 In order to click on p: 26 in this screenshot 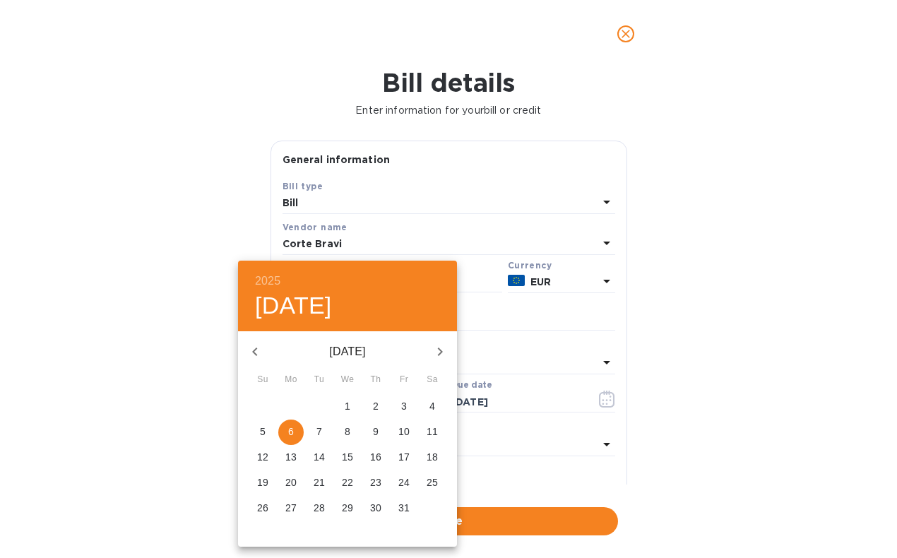, I will do `click(263, 508)`.